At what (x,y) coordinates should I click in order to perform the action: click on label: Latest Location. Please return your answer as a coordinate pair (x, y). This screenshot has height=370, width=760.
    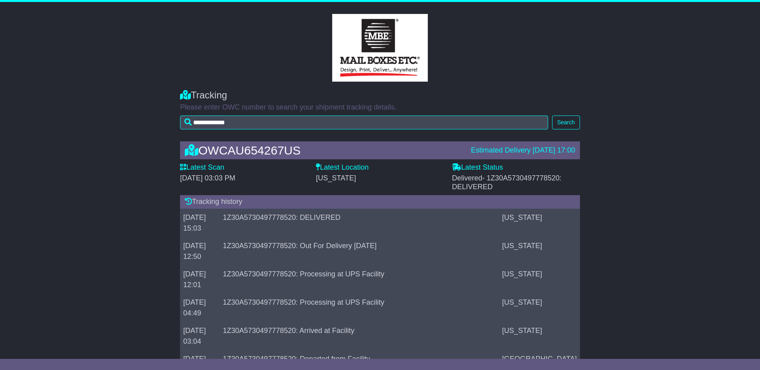
    Looking at the image, I should click on (342, 168).